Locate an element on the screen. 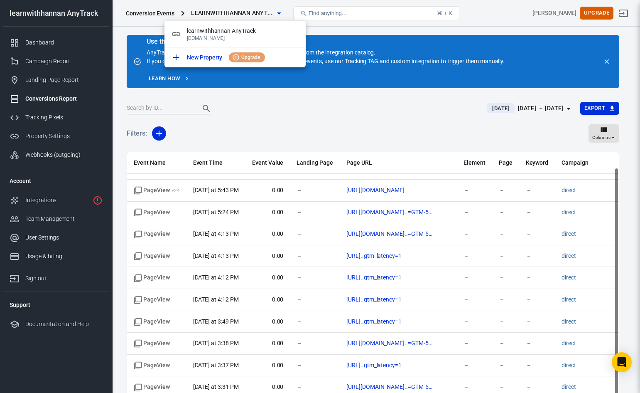 Image resolution: width=640 pixels, height=393 pixels. p: New Property is located at coordinates (204, 57).